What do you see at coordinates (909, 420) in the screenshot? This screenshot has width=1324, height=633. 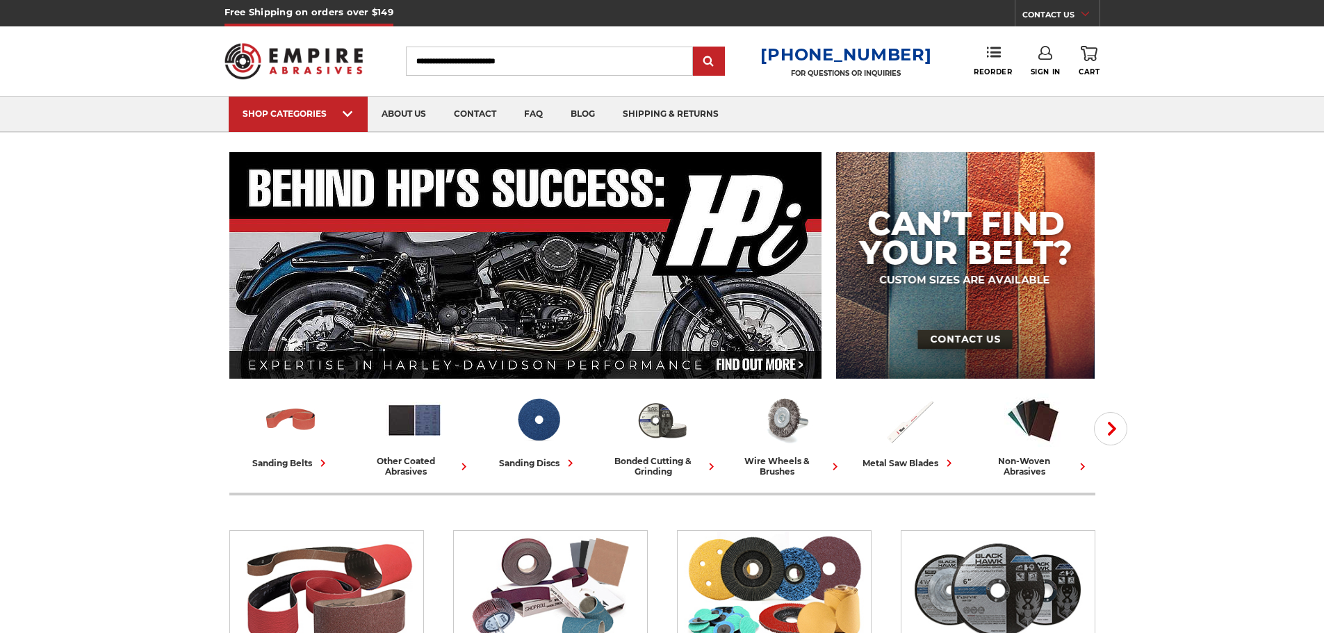 I see `img: Metal Saw Blades` at bounding box center [909, 420].